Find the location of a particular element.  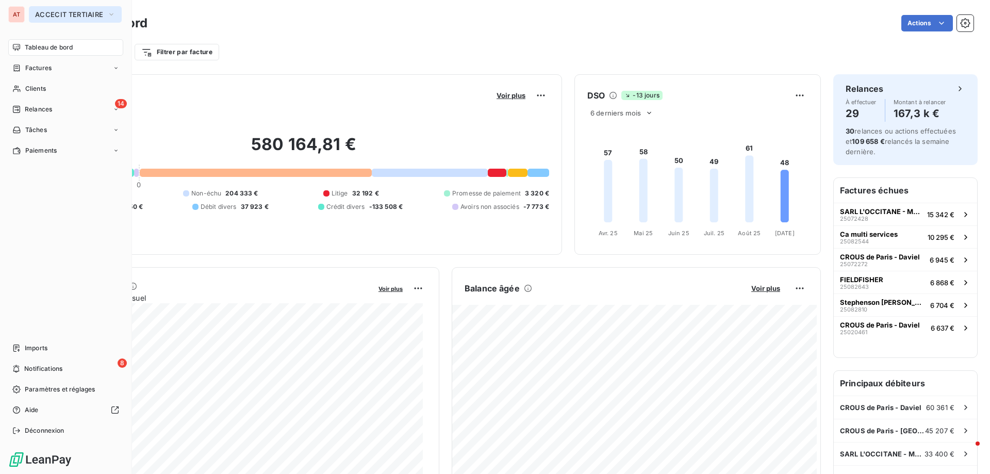

span: Litige is located at coordinates (340, 193).